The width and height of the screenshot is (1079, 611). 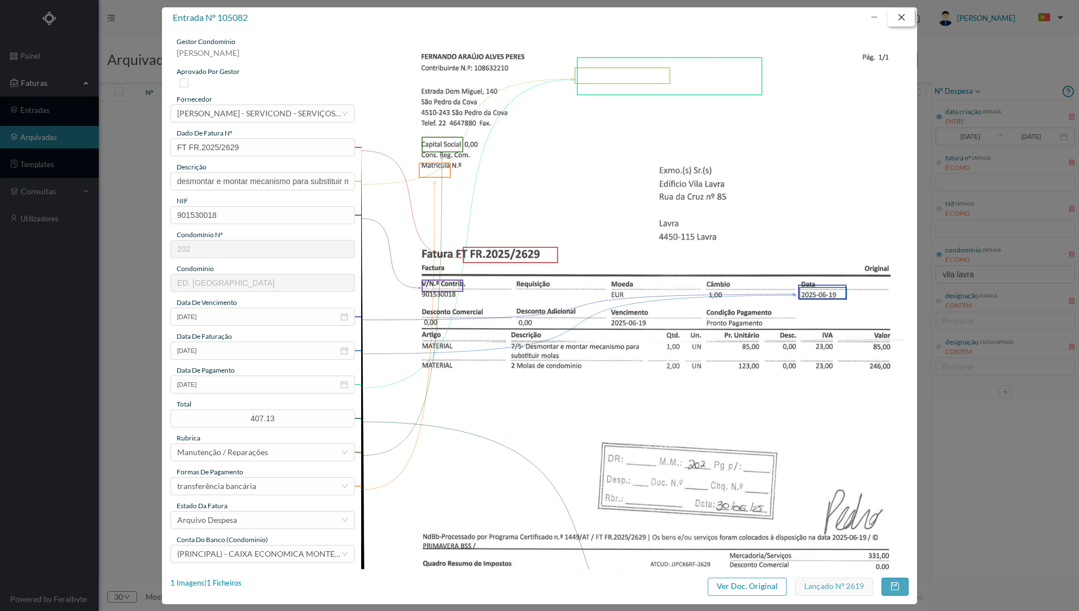 I want to click on span: descrição, so click(x=191, y=166).